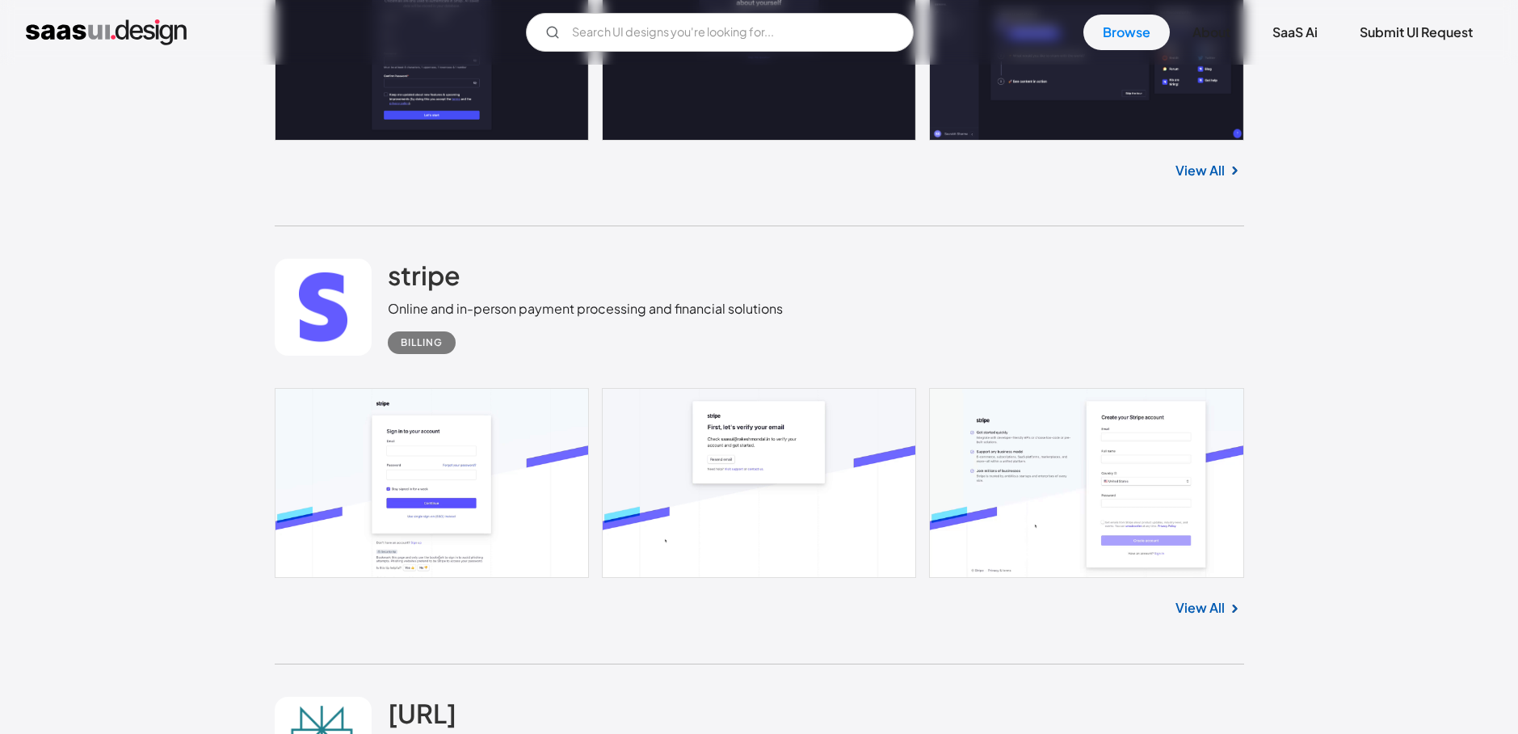 This screenshot has width=1518, height=734. Describe the element at coordinates (1211, 32) in the screenshot. I see `a: About` at that location.